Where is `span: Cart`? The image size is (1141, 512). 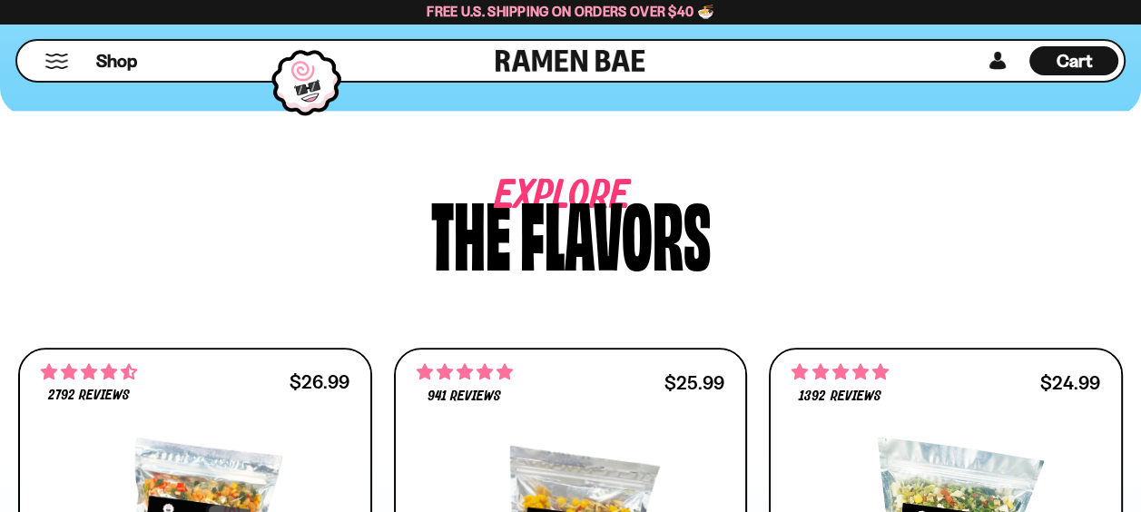 span: Cart is located at coordinates (1074, 61).